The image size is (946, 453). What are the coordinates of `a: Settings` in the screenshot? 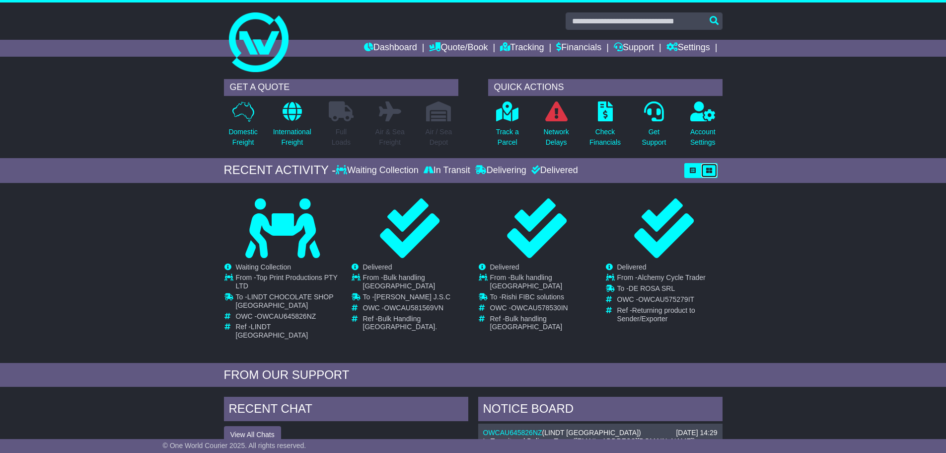 It's located at (689, 48).